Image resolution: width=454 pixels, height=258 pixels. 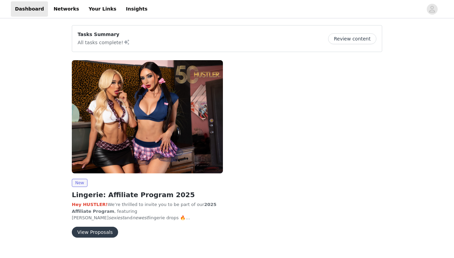 I want to click on a: Your Links, so click(x=102, y=9).